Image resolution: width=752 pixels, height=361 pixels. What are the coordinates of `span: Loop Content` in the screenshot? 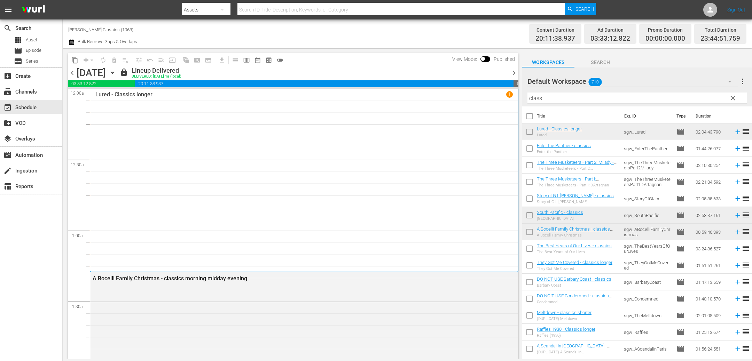 It's located at (103, 60).